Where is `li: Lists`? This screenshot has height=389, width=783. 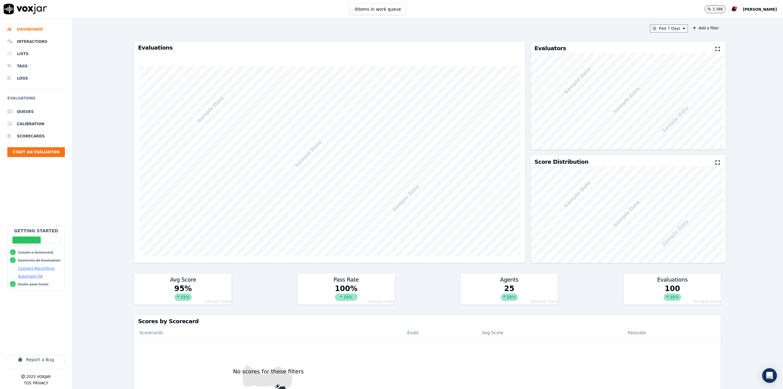 li: Lists is located at coordinates (36, 54).